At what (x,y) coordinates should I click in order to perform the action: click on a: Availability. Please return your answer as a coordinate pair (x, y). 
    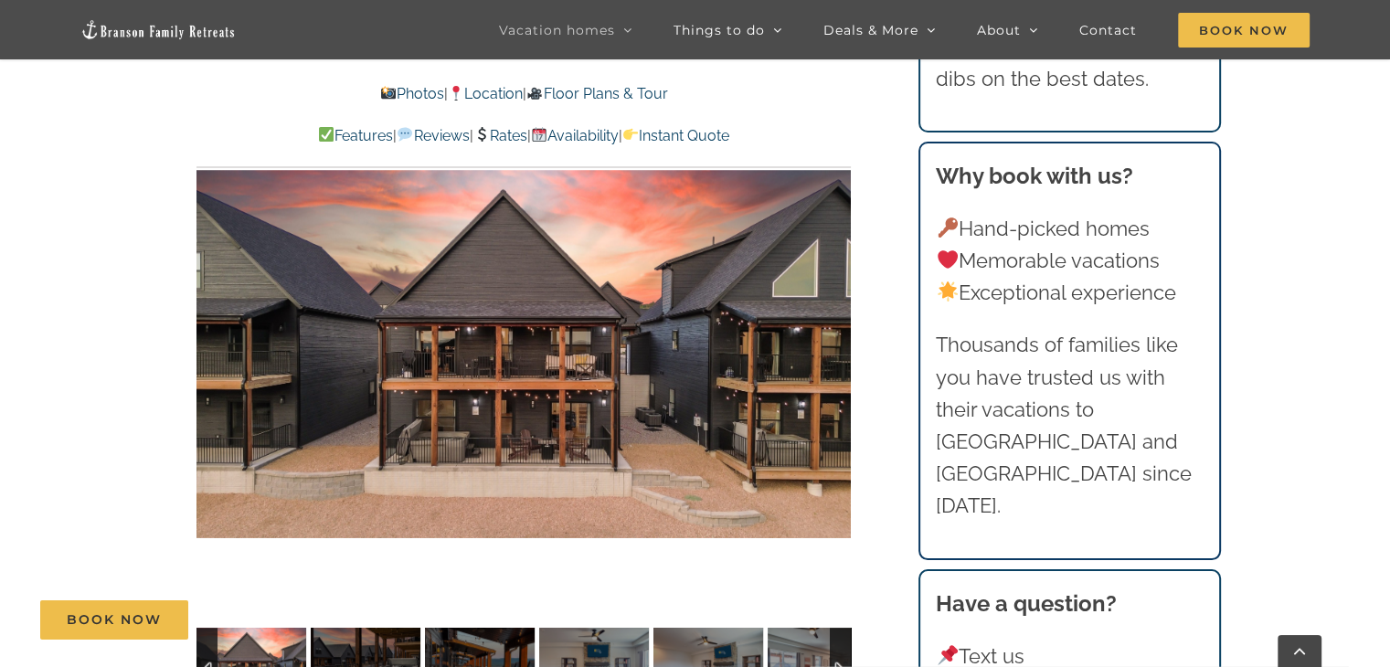
    Looking at the image, I should click on (575, 135).